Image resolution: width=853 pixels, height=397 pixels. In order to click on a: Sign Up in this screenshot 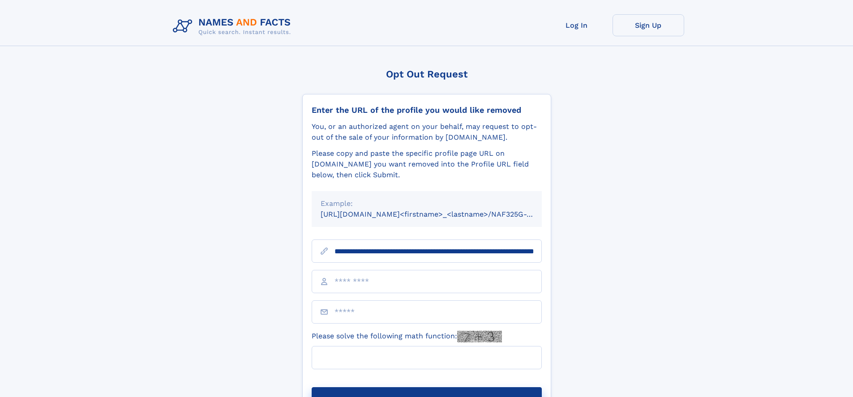, I will do `click(648, 25)`.